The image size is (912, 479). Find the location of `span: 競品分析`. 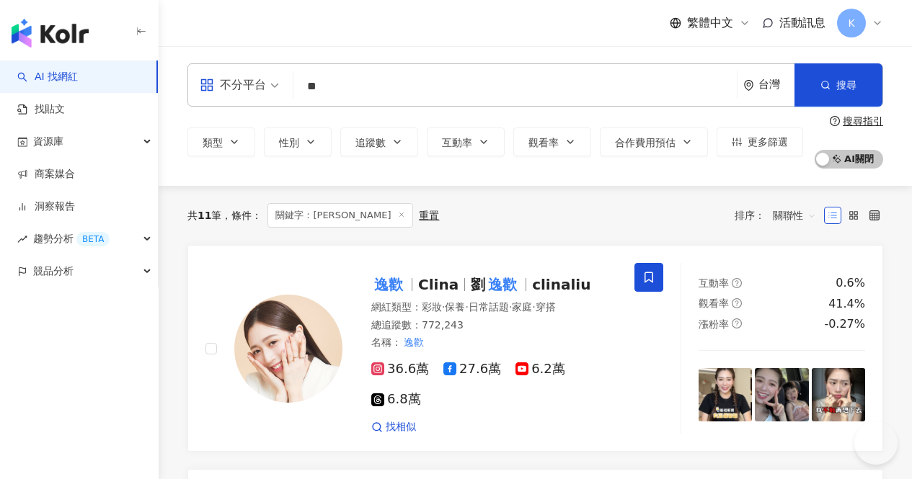

span: 競品分析 is located at coordinates (53, 271).